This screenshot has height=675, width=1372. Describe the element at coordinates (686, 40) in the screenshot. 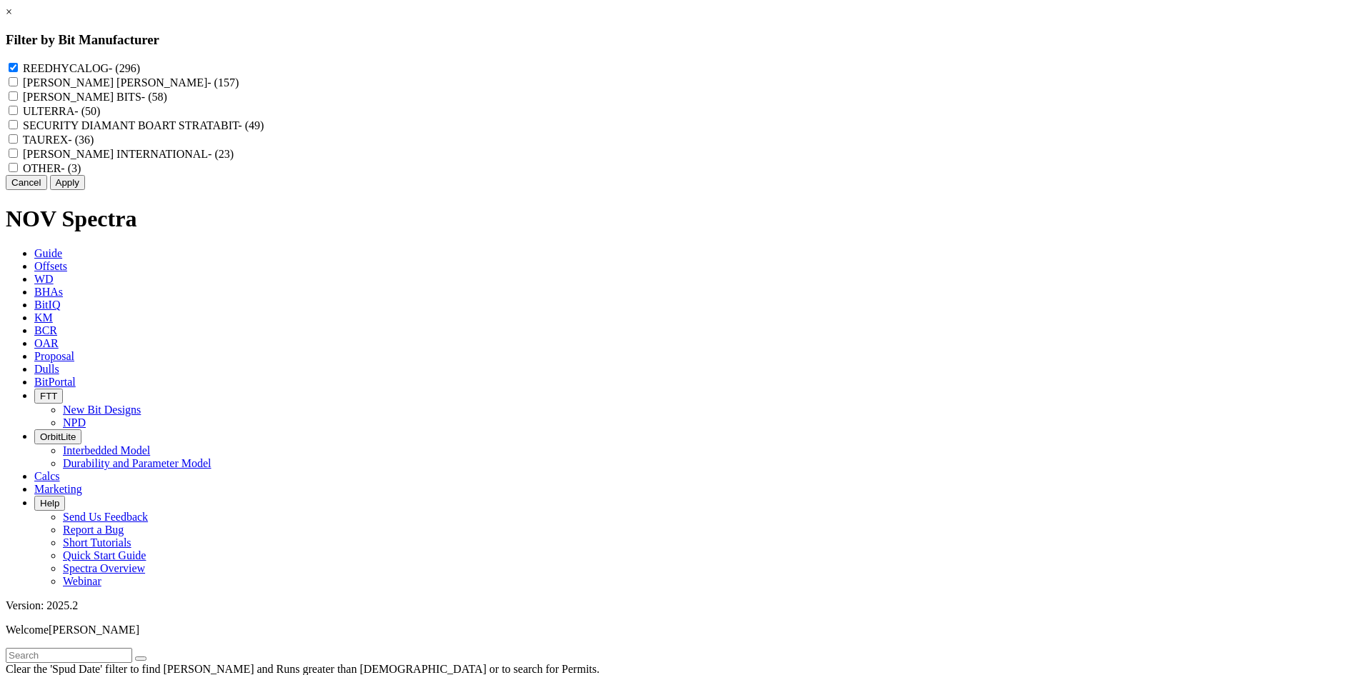

I see `h3: Filter by Bit Manufacturer` at that location.